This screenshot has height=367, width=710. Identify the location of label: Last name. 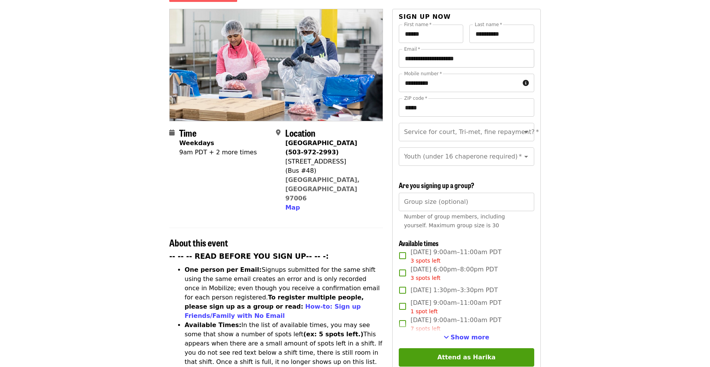
(488, 25).